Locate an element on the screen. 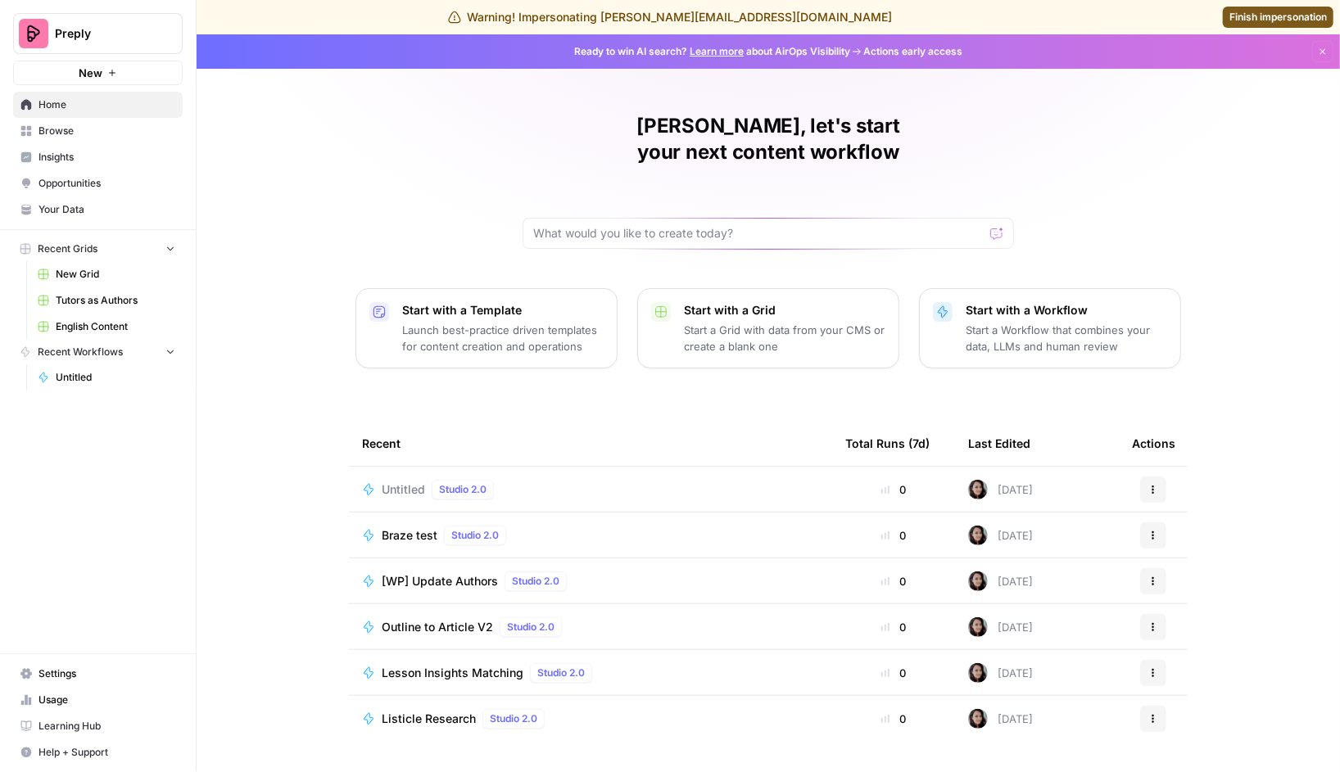  p: Start with a Workflow is located at coordinates (1066, 310).